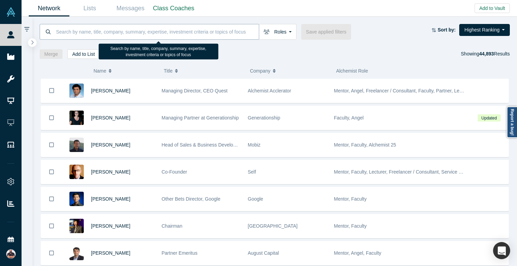 Image resolution: width=517 pixels, height=266 pixels. What do you see at coordinates (492, 8) in the screenshot?
I see `button: Add to Vault` at bounding box center [492, 8].